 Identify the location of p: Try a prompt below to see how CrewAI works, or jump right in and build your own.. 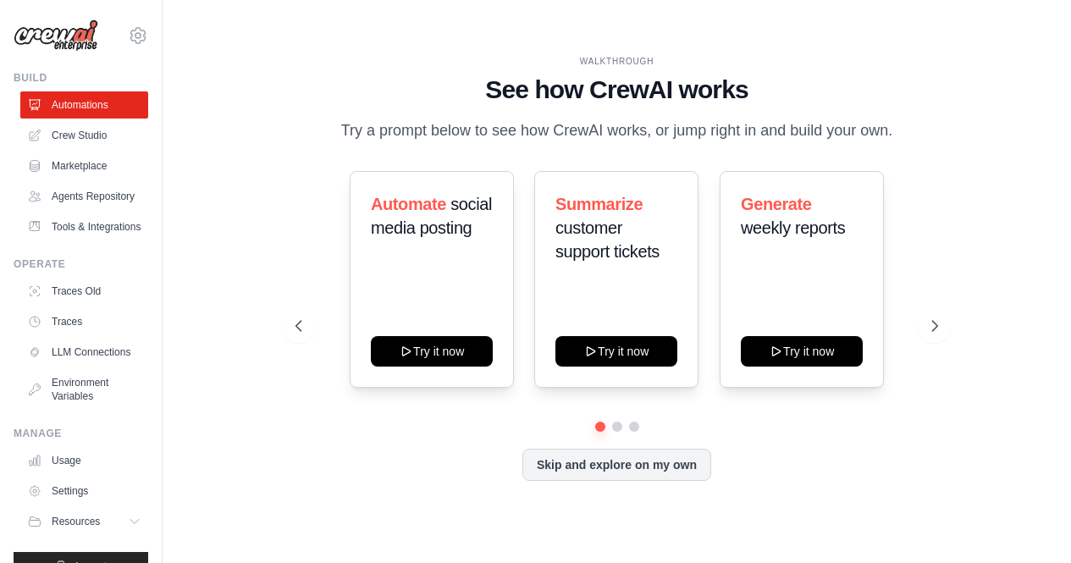
(617, 130).